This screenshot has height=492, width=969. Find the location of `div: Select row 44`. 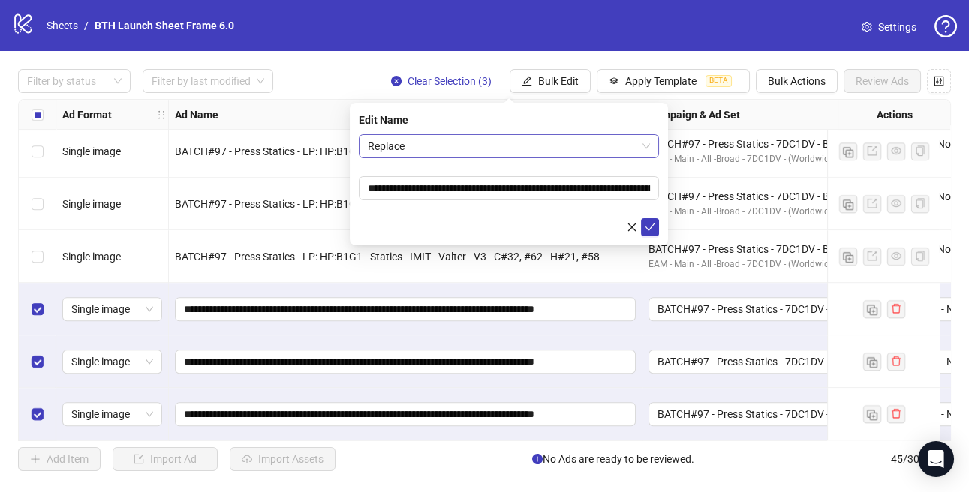

div: Select row 44 is located at coordinates (38, 362).